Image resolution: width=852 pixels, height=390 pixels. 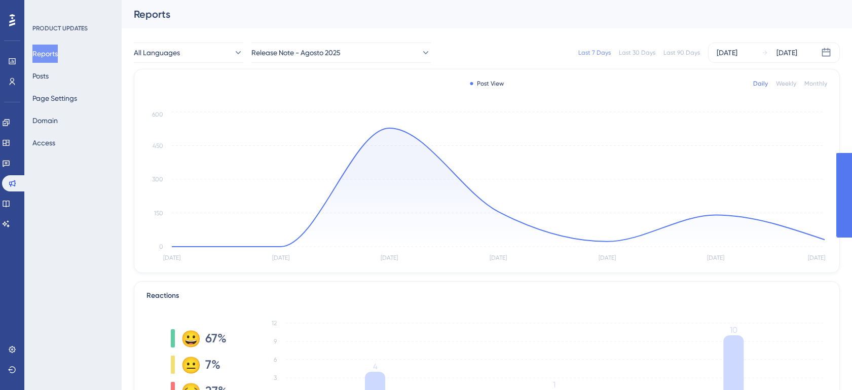 What do you see at coordinates (158, 115) in the screenshot?
I see `tspan: 600` at bounding box center [158, 115].